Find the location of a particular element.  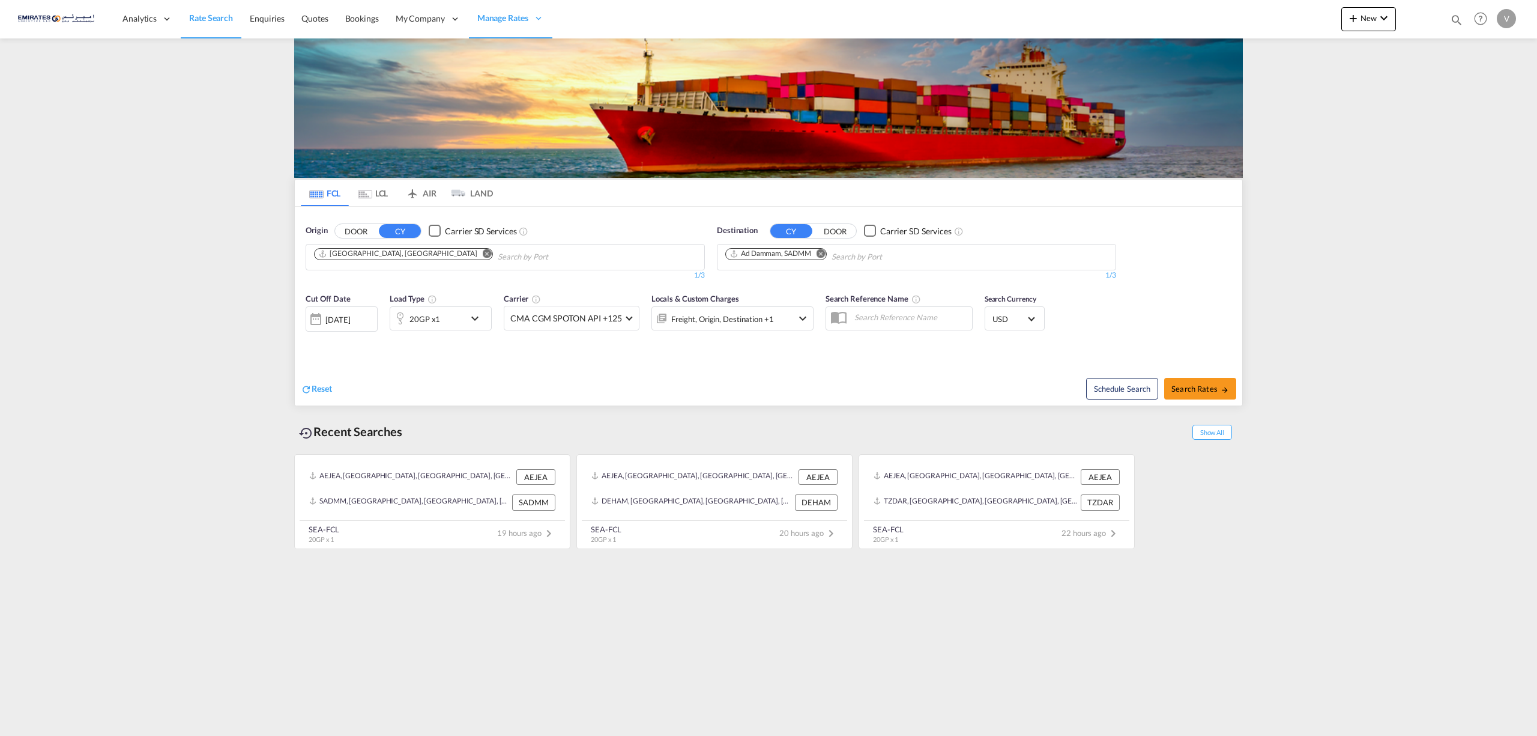

div: icon-refreshReset is located at coordinates (316, 389).